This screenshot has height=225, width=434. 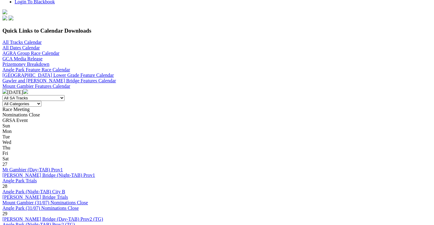 What do you see at coordinates (22, 42) in the screenshot?
I see `a: All Tracks Calendar` at bounding box center [22, 42].